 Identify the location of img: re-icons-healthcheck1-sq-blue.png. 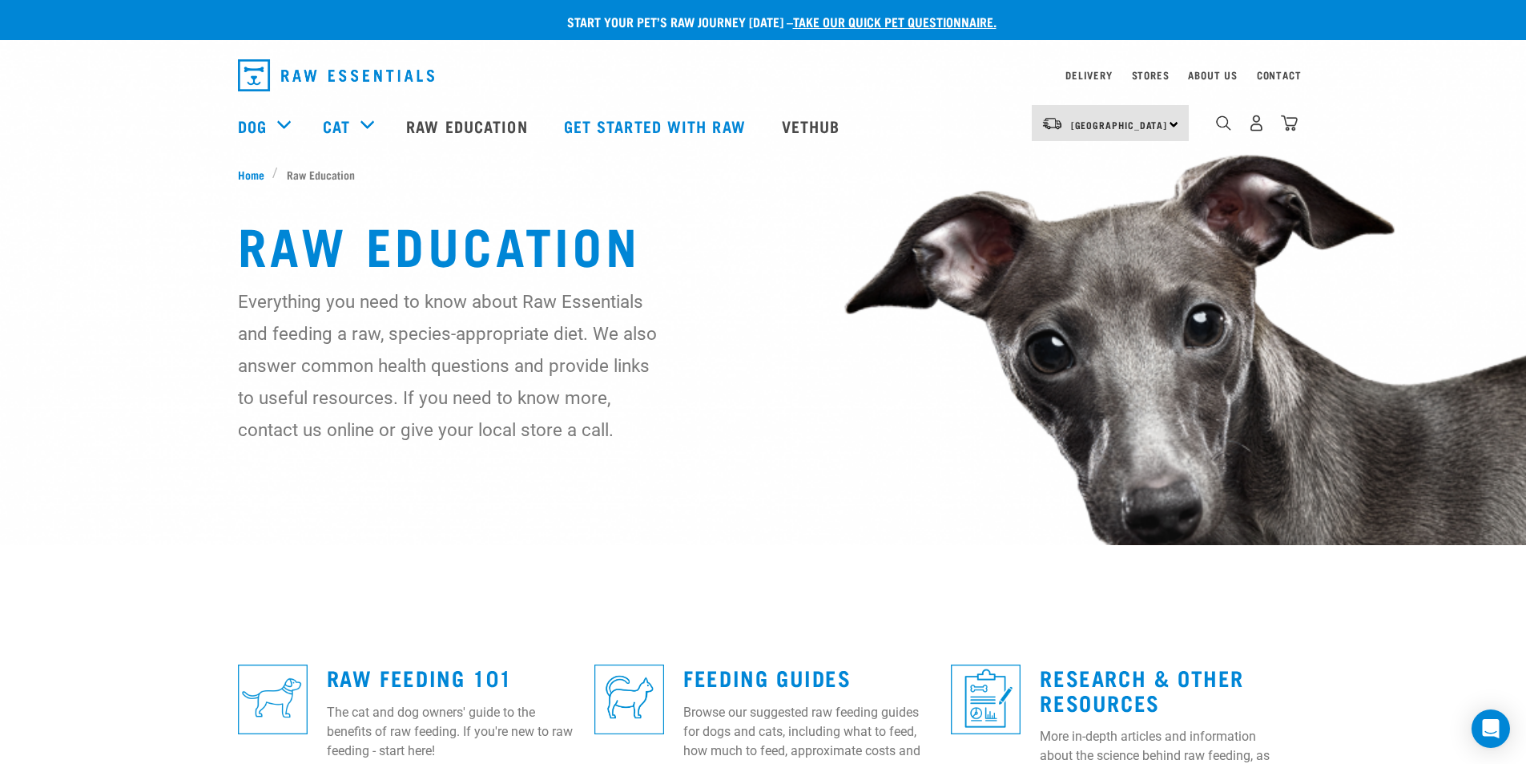
(986, 699).